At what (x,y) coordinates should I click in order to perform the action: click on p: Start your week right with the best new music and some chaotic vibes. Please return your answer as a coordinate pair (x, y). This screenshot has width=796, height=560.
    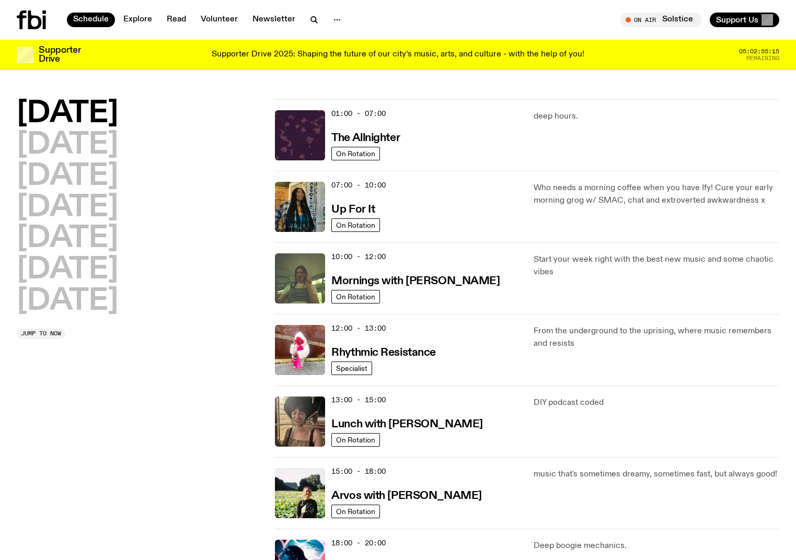
    Looking at the image, I should click on (656, 266).